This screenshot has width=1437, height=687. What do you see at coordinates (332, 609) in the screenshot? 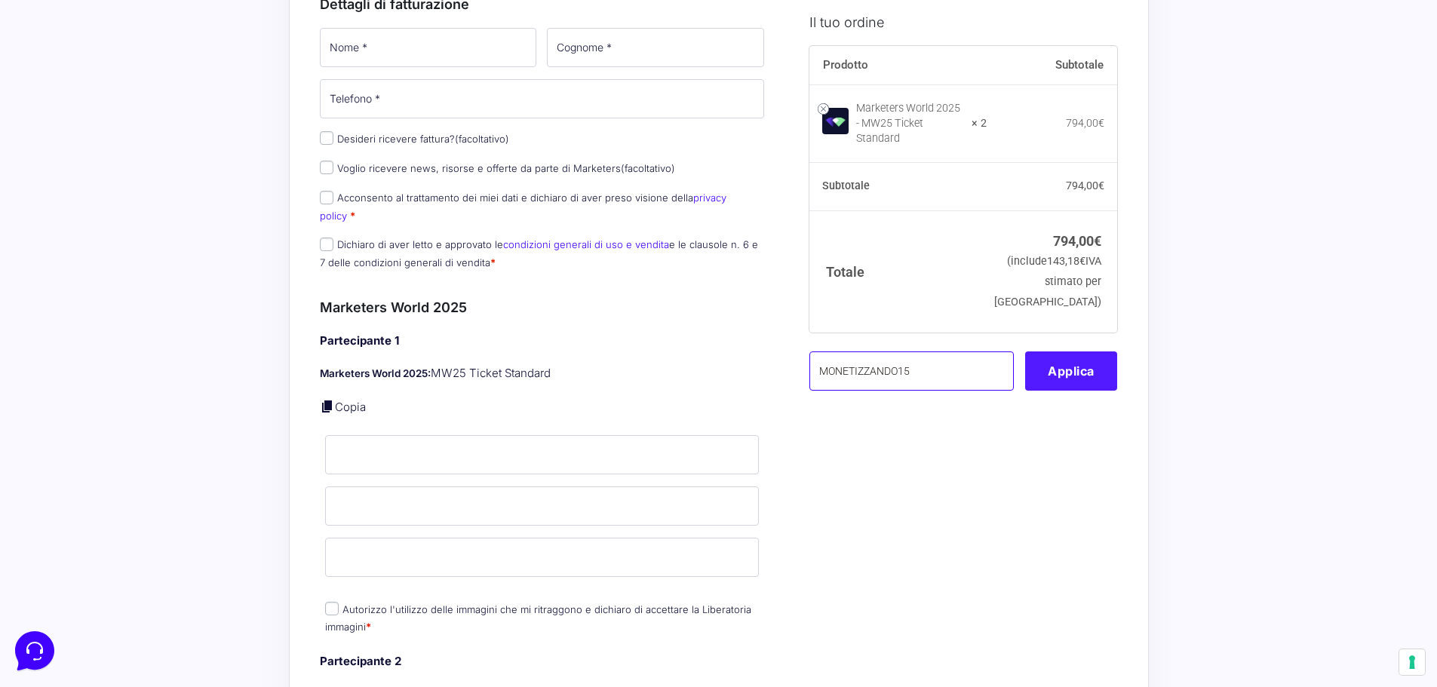
I see `input: Autorizzo l'utilizzo delle immagini che mi ritraggono e dichiaro di accettare la Liberatoria imma...` at bounding box center [332, 609].